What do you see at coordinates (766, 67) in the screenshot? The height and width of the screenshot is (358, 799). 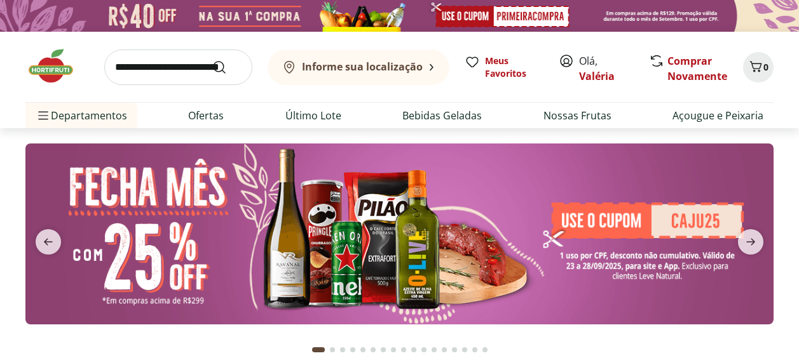 I see `span: 0` at bounding box center [766, 67].